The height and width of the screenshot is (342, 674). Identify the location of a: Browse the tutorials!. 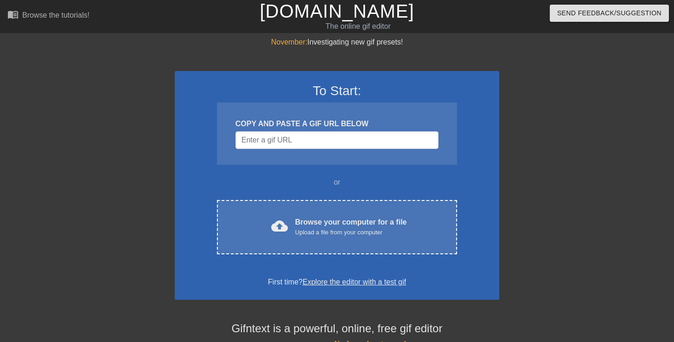
(48, 16).